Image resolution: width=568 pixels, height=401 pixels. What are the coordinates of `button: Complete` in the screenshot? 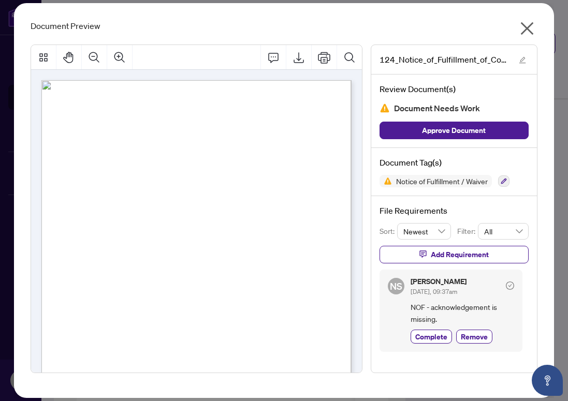 It's located at (431, 336).